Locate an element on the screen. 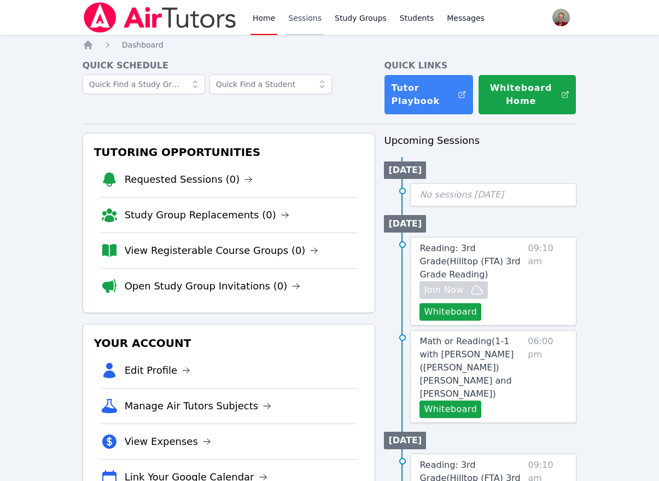  span: 06:00 pm is located at coordinates (548, 376).